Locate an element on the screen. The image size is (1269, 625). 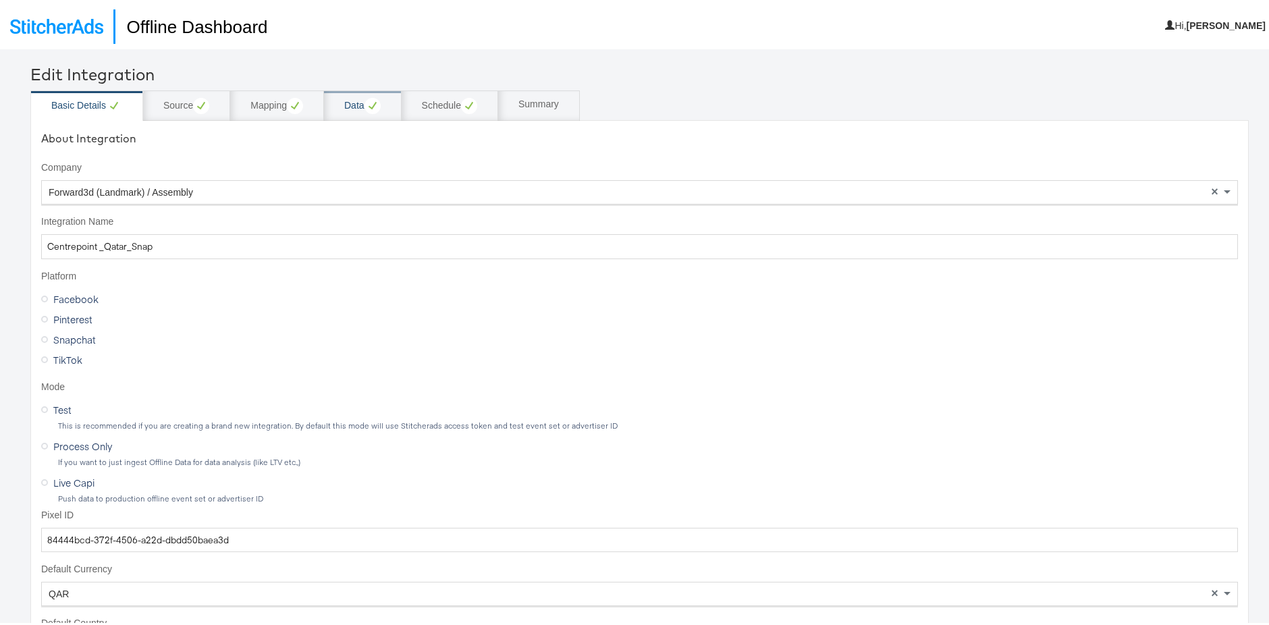
div: Source is located at coordinates (186, 103).